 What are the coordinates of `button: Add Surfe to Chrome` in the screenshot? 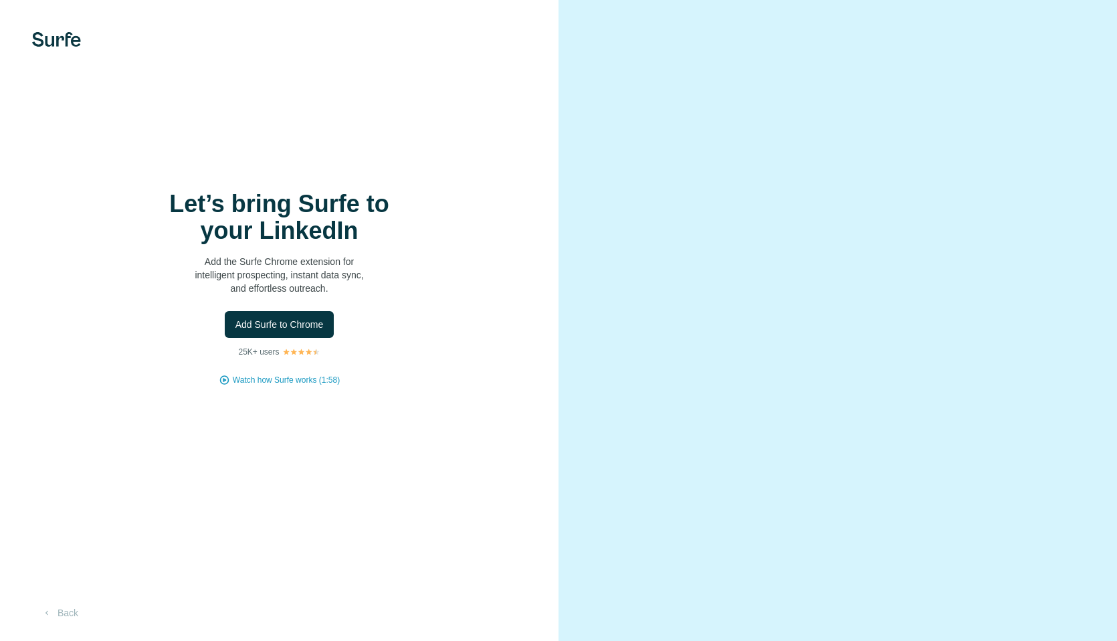 It's located at (280, 325).